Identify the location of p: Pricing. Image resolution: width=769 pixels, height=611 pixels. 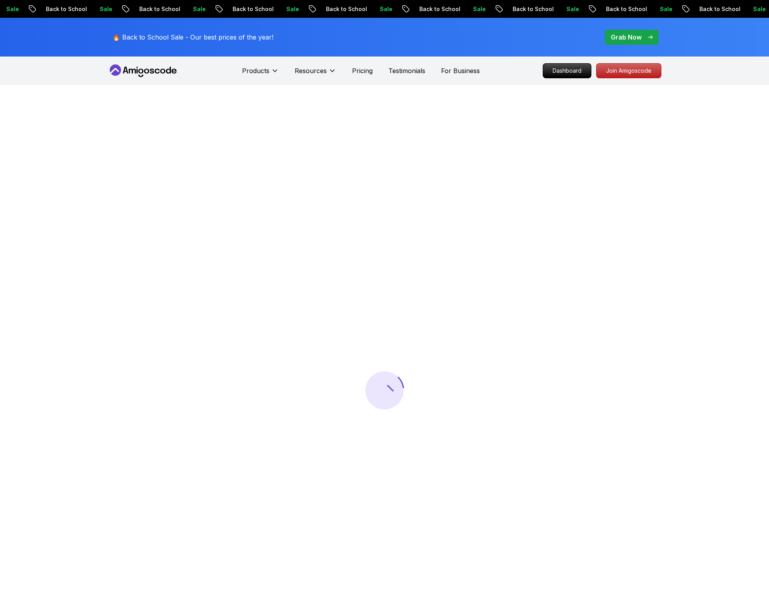
(362, 71).